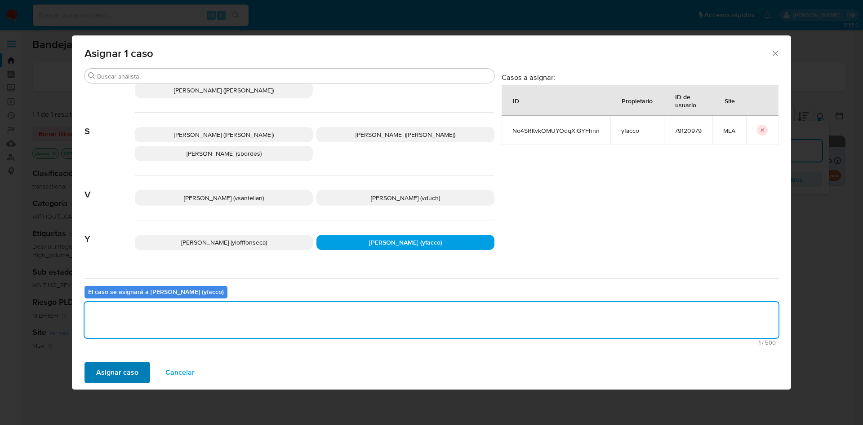 The image size is (863, 425). I want to click on div: ID, so click(516, 101).